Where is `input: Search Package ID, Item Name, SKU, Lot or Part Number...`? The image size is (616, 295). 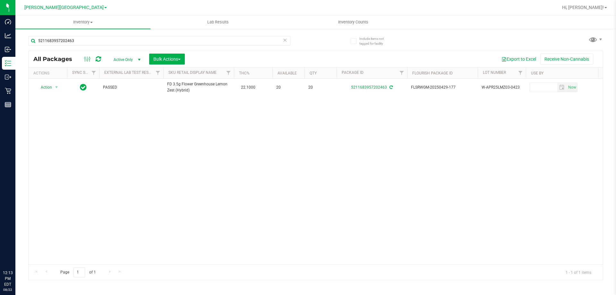
input: Search Package ID, Item Name, SKU, Lot or Part Number... is located at coordinates (159, 41).